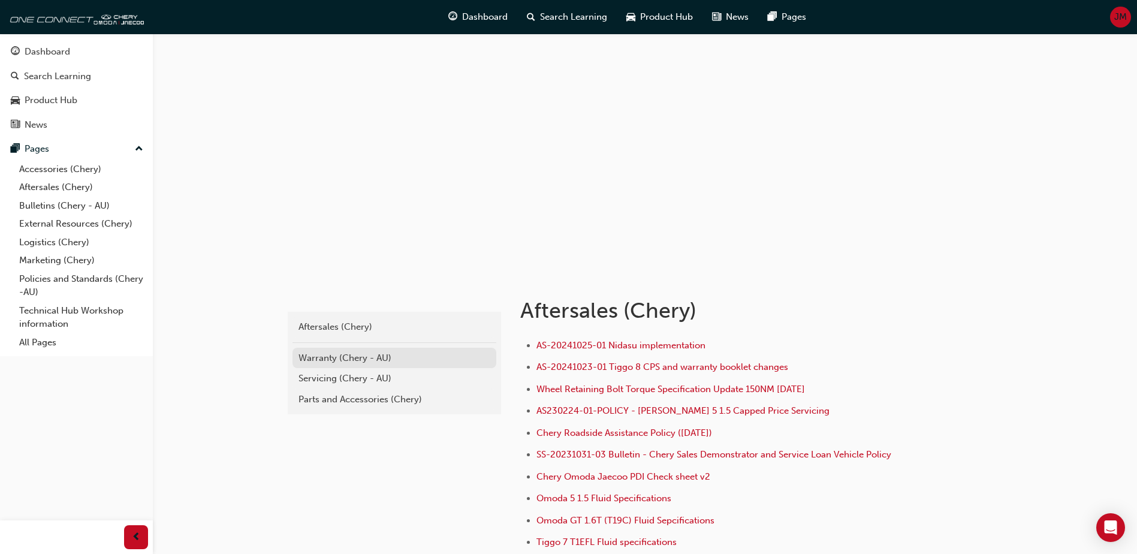 This screenshot has height=554, width=1137. What do you see at coordinates (76, 125) in the screenshot?
I see `a: News` at bounding box center [76, 125].